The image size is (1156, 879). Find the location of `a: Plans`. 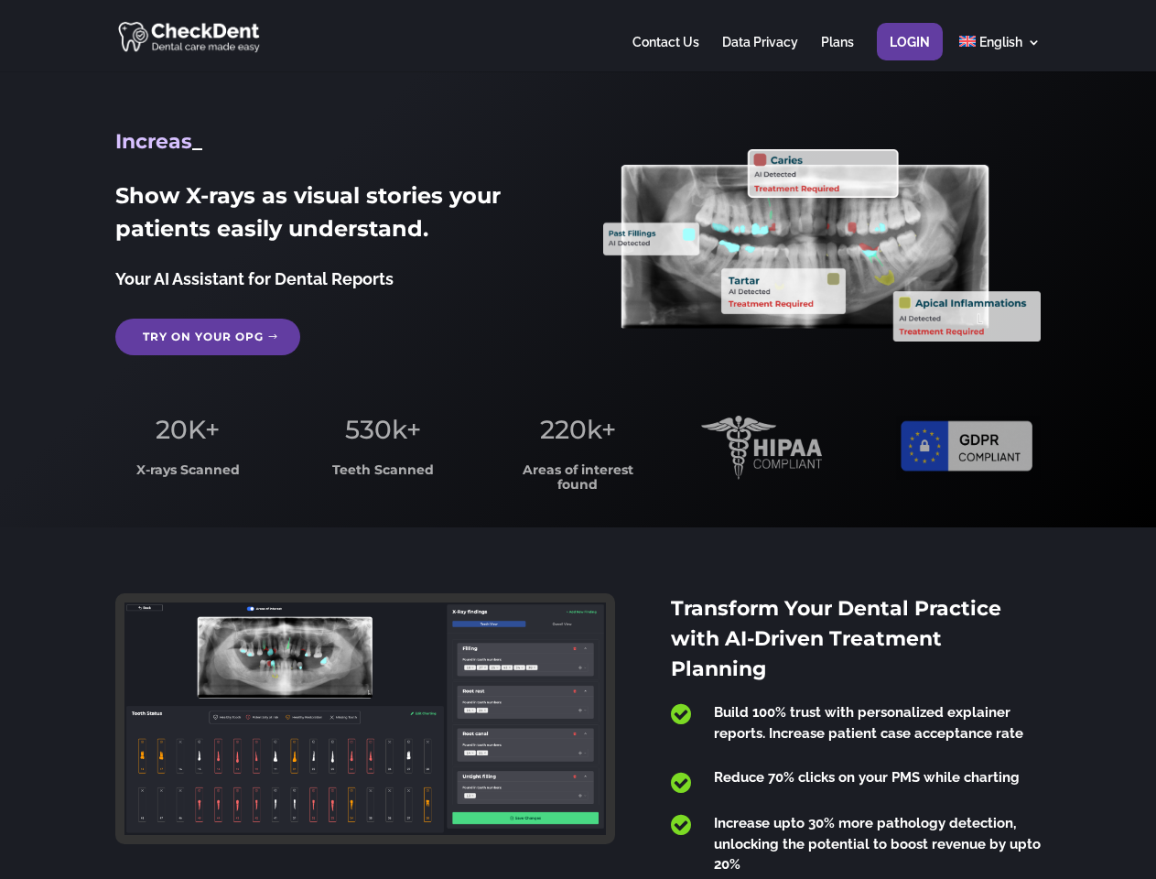

a: Plans is located at coordinates (838, 53).